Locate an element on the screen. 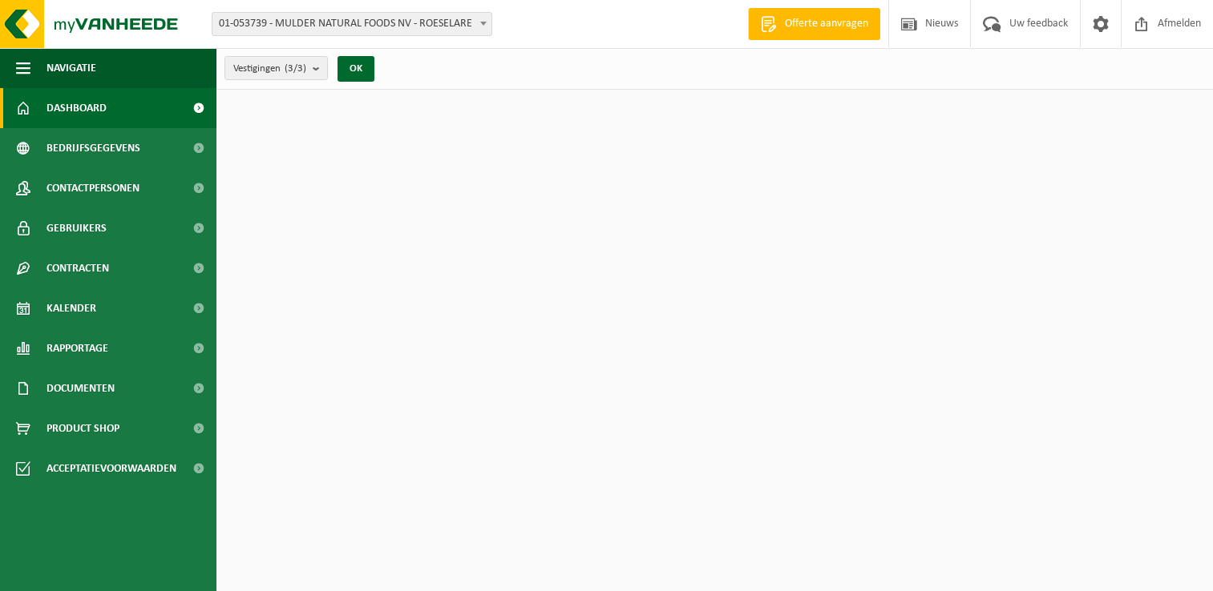 This screenshot has width=1213, height=591. span: Kalender is located at coordinates (71, 309).